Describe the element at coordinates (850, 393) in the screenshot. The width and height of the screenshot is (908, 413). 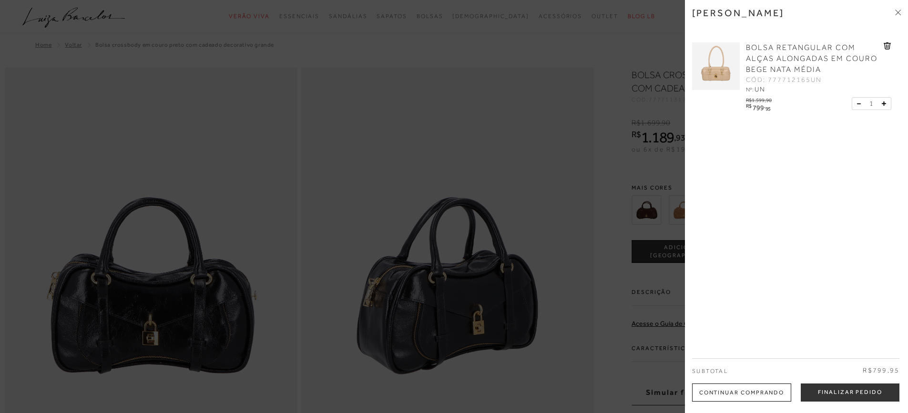
I see `button: Finalizar Pedido` at that location.